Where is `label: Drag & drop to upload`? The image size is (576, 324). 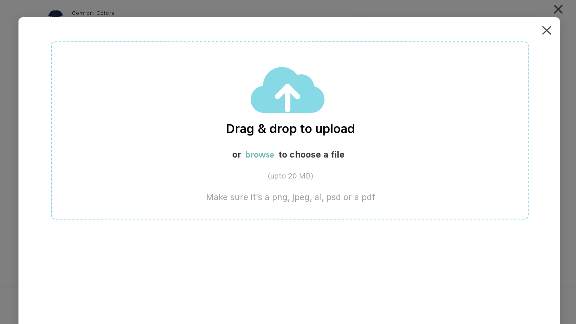
label: Drag & drop to upload is located at coordinates (290, 129).